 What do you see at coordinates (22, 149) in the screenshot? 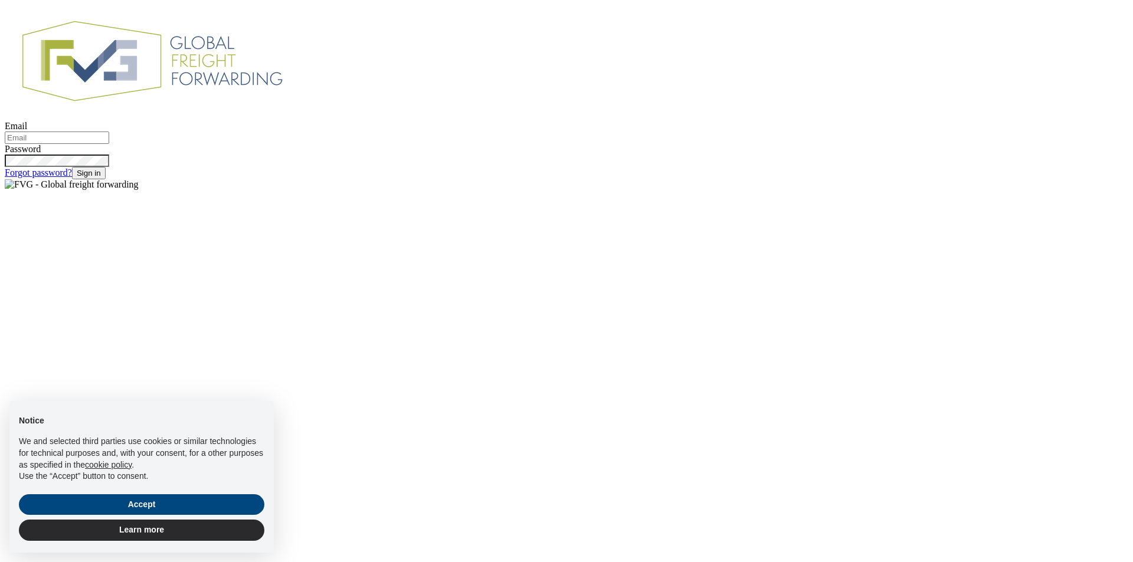
I see `label: Password` at bounding box center [22, 149].